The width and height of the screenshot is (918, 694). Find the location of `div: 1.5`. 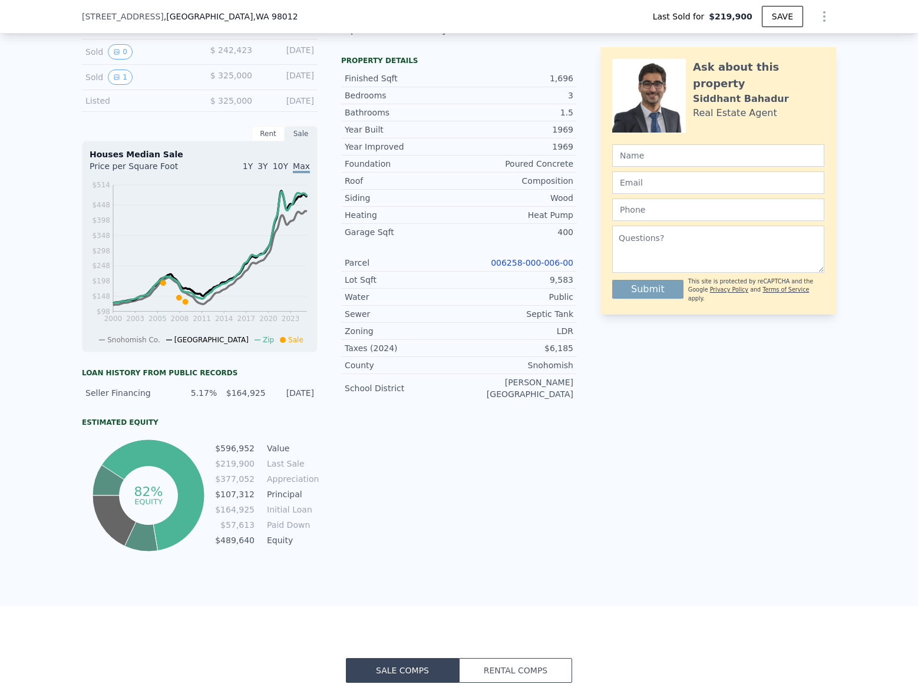

div: 1.5 is located at coordinates (516, 113).